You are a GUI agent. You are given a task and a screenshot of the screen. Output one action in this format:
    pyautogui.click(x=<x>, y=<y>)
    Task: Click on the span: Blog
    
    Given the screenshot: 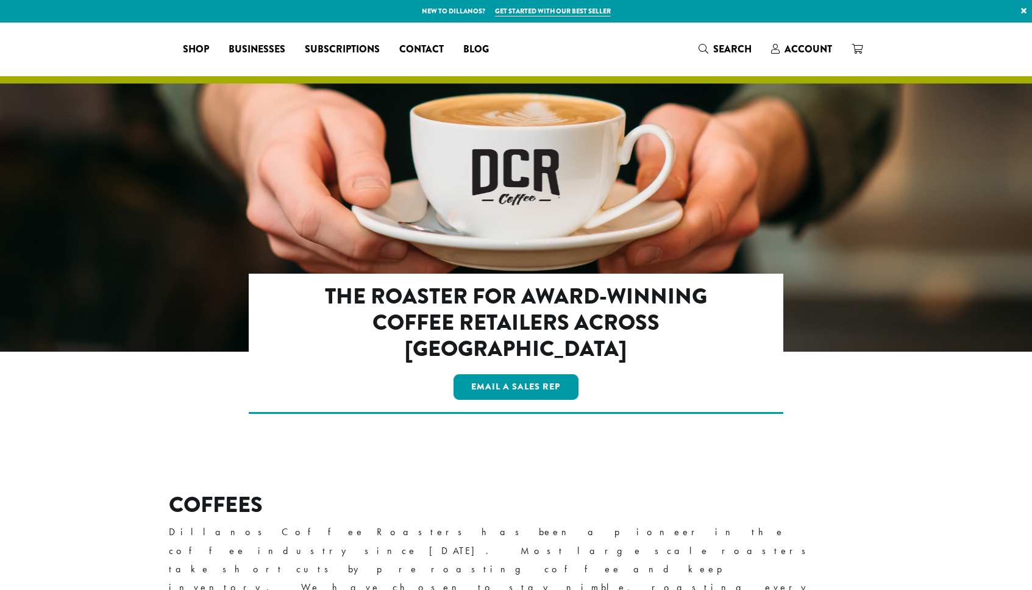 What is the action you would take?
    pyautogui.click(x=476, y=49)
    